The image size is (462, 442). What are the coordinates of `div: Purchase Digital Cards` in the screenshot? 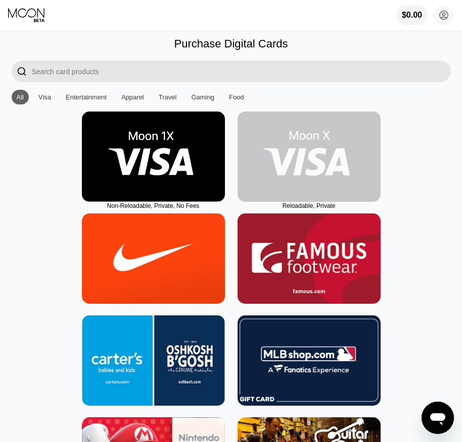 It's located at (231, 44).